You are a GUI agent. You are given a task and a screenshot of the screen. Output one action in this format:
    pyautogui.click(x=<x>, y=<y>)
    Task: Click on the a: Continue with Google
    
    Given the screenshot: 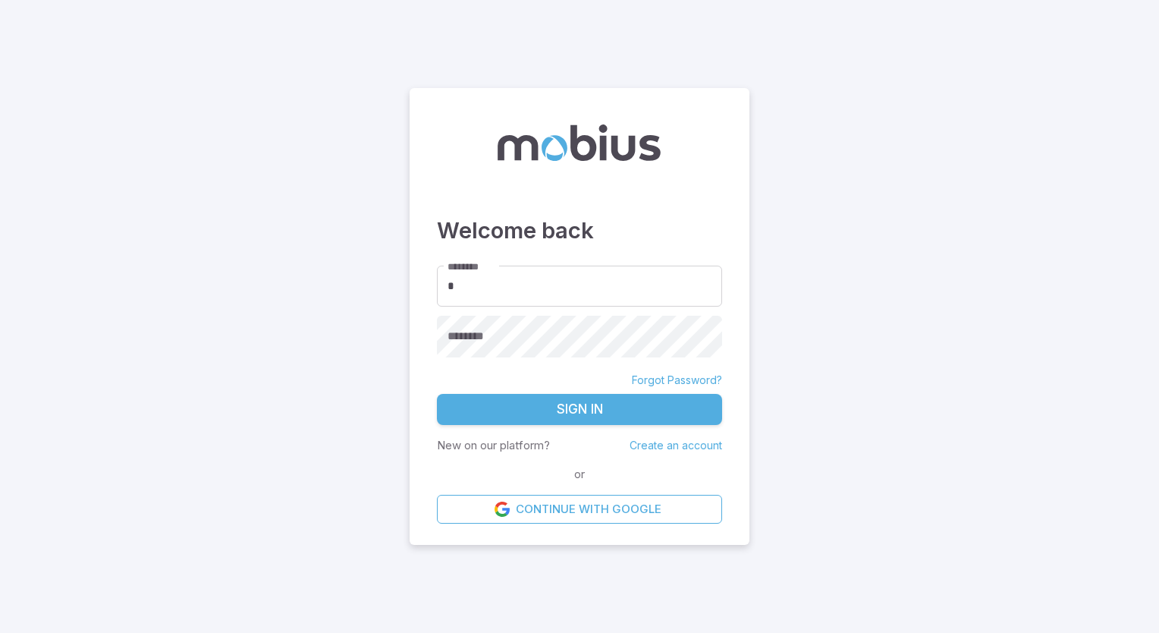 What is the action you would take?
    pyautogui.click(x=580, y=509)
    